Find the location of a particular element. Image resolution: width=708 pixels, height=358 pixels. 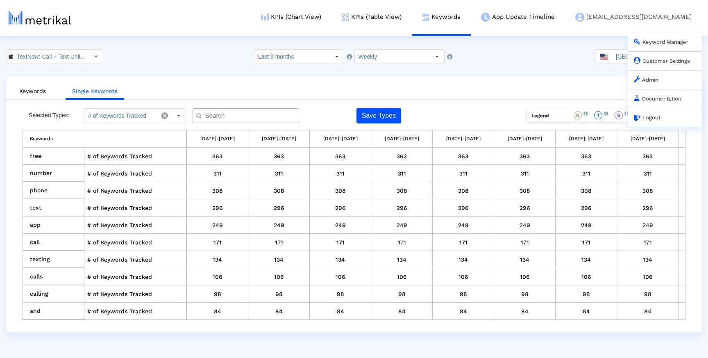

a: Keyword Manager is located at coordinates (661, 42).